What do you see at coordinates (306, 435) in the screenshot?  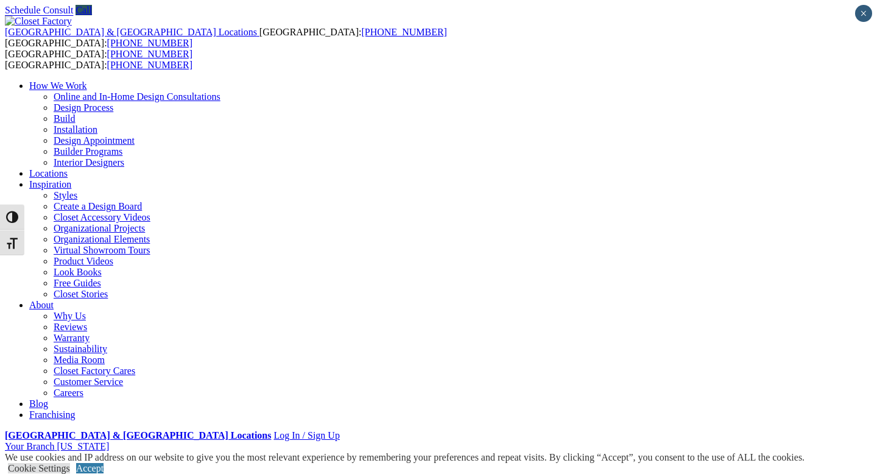 I see `a: Log In / Sign Up` at bounding box center [306, 435].